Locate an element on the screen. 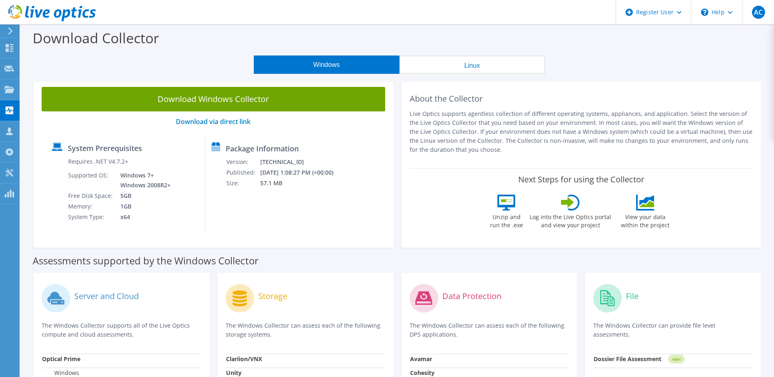 The height and width of the screenshot is (377, 774). label: Next Steps for using the Collector is located at coordinates (581, 180).